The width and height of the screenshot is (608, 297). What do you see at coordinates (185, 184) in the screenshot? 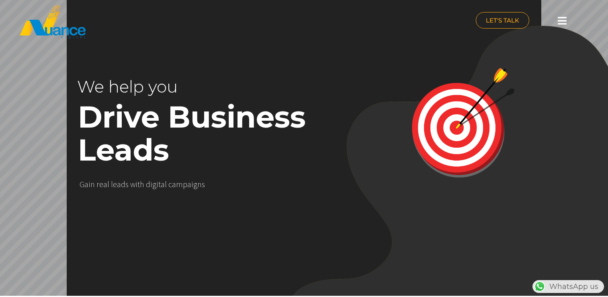
I see `div: p` at bounding box center [185, 184].